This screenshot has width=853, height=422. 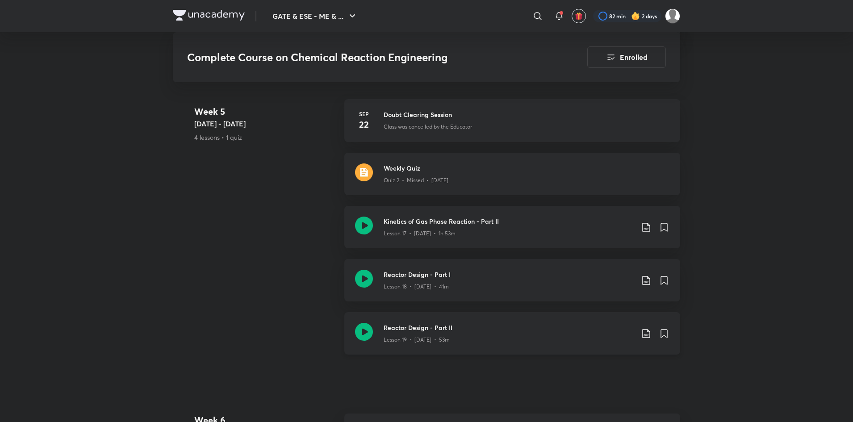 I want to click on img: streak, so click(x=635, y=16).